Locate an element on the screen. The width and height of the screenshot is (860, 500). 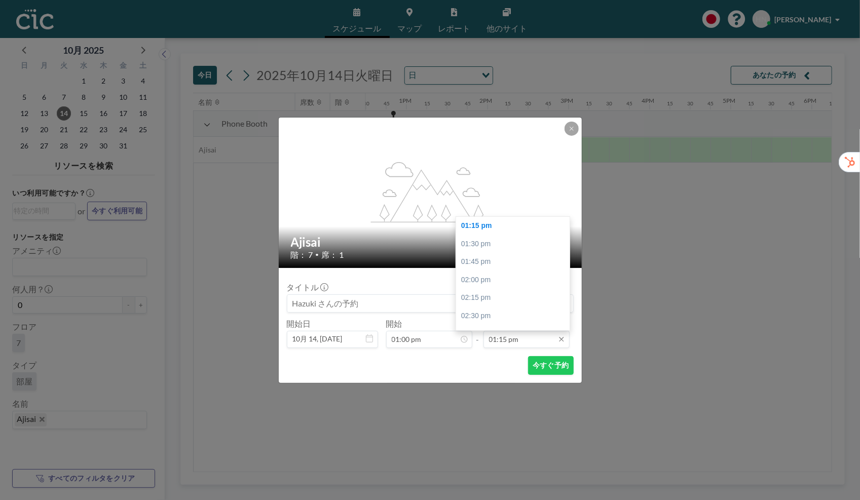
label: 開始 is located at coordinates (394, 324).